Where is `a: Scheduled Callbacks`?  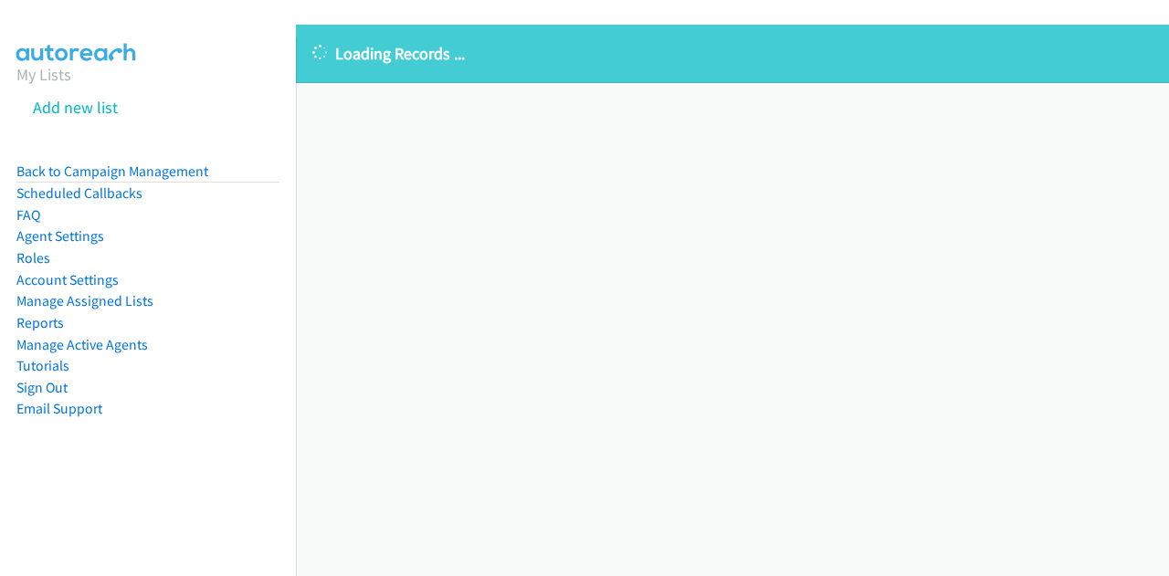 a: Scheduled Callbacks is located at coordinates (79, 193).